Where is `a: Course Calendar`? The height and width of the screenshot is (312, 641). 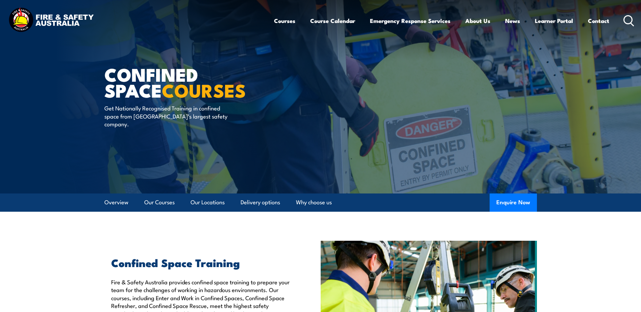 a: Course Calendar is located at coordinates (332, 21).